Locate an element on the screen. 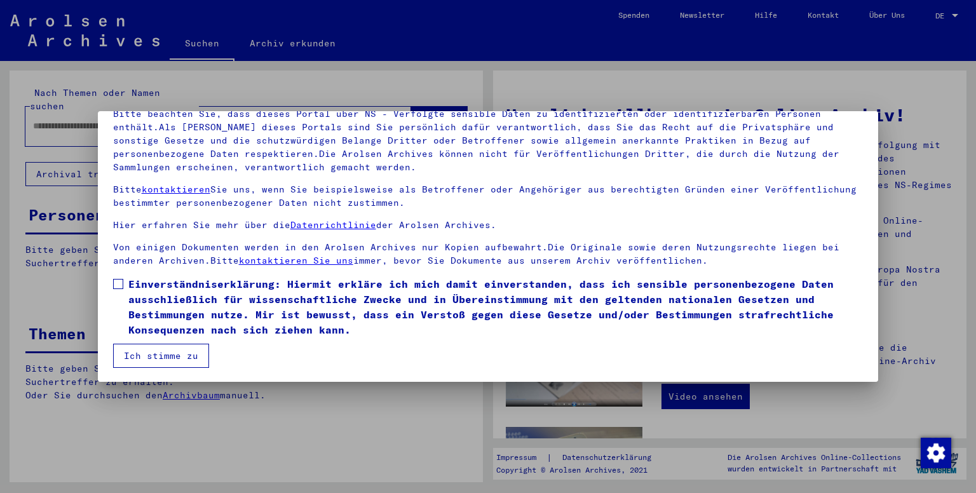 The width and height of the screenshot is (976, 493). p: Hier erfahren Sie mehr über die der Arolsen Archives. is located at coordinates (488, 225).